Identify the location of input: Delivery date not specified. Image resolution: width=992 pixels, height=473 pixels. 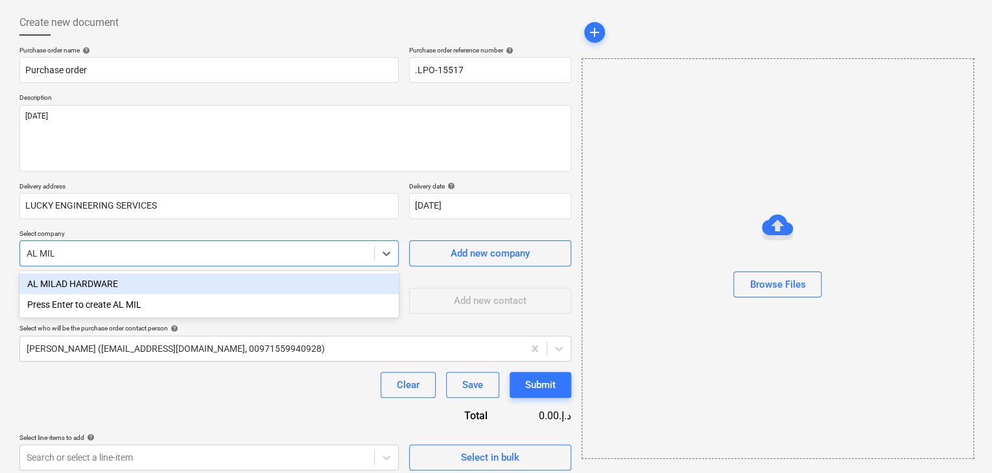
(490, 206).